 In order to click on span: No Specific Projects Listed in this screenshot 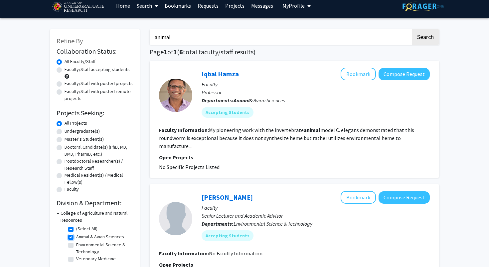, I will do `click(189, 167)`.